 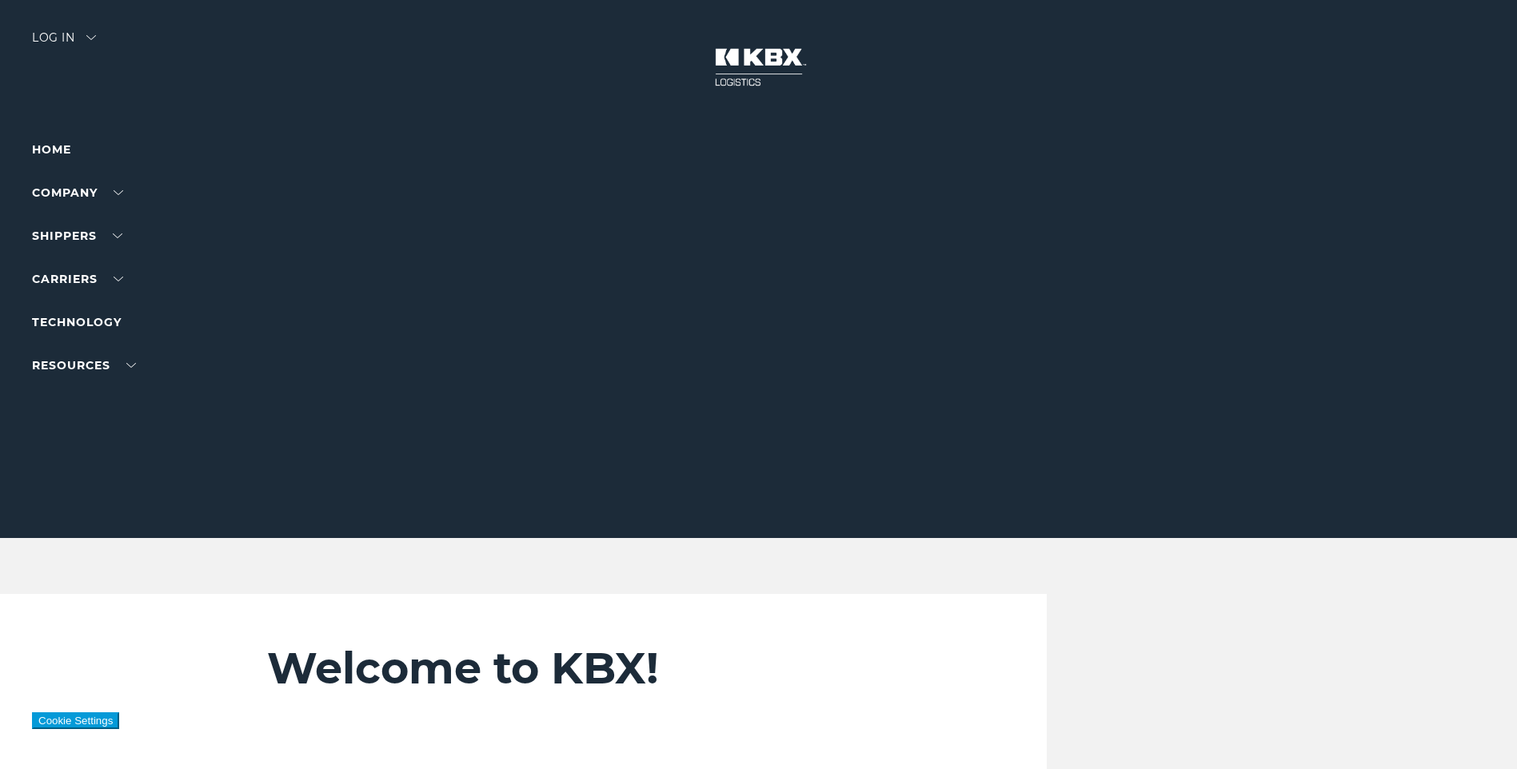 I want to click on img: arrow, so click(x=91, y=38).